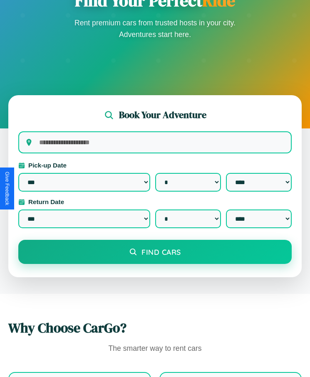 The width and height of the screenshot is (310, 377). I want to click on label: Pick-up Date, so click(155, 165).